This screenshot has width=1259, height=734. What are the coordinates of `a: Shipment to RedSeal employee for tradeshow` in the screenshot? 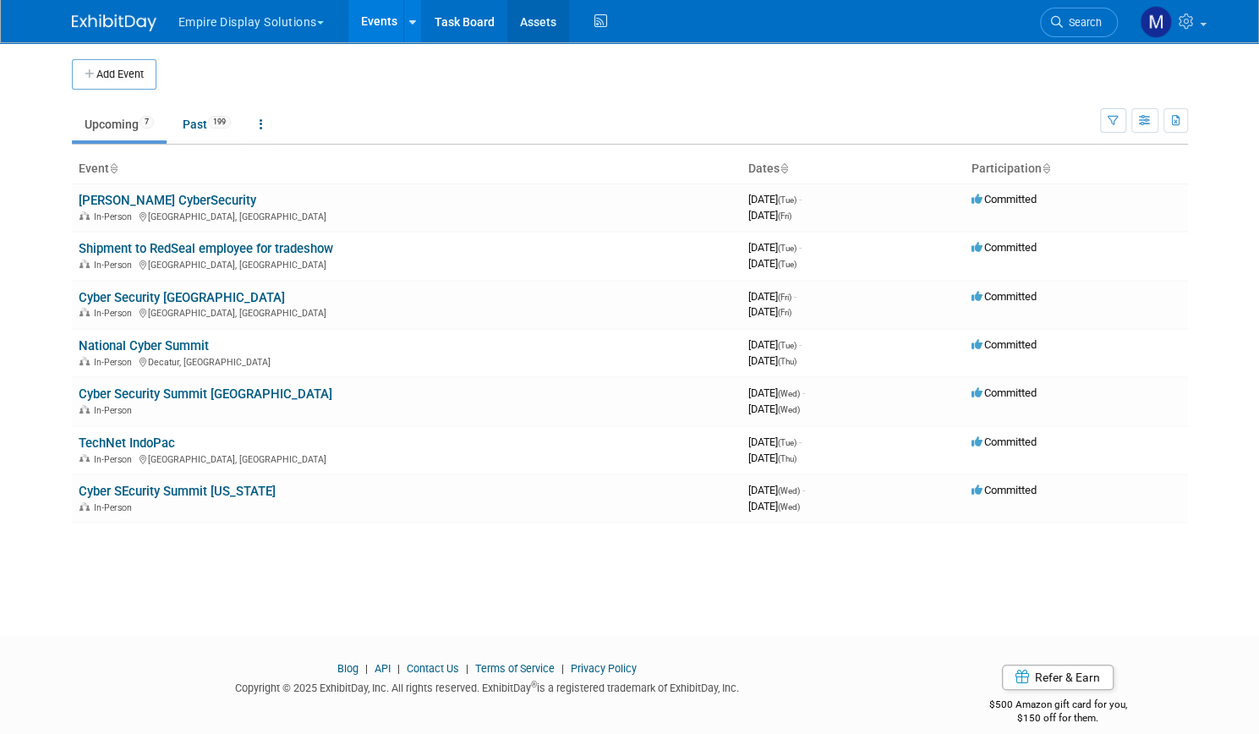 It's located at (205, 249).